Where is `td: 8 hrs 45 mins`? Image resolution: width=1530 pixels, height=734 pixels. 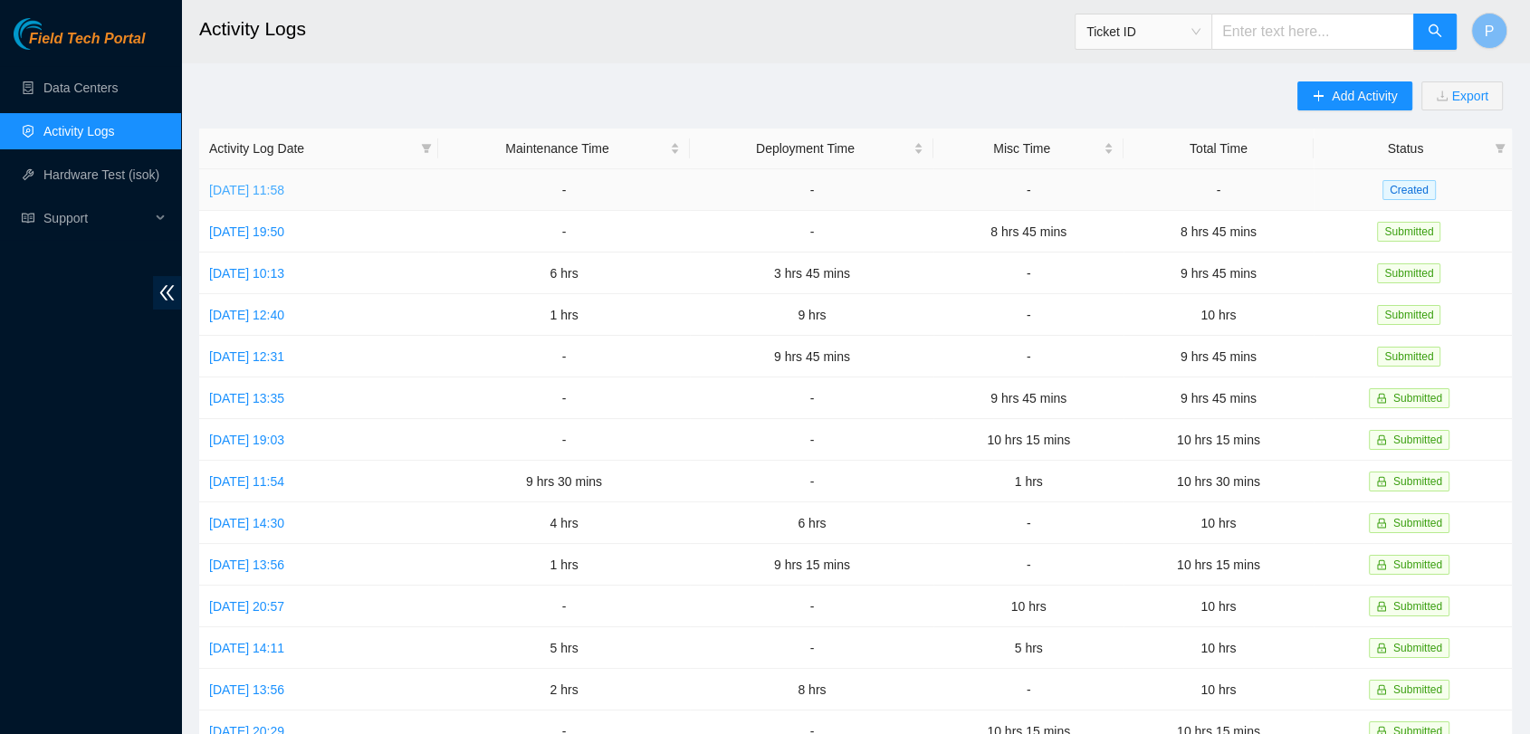
td: 8 hrs 45 mins is located at coordinates (1219, 232).